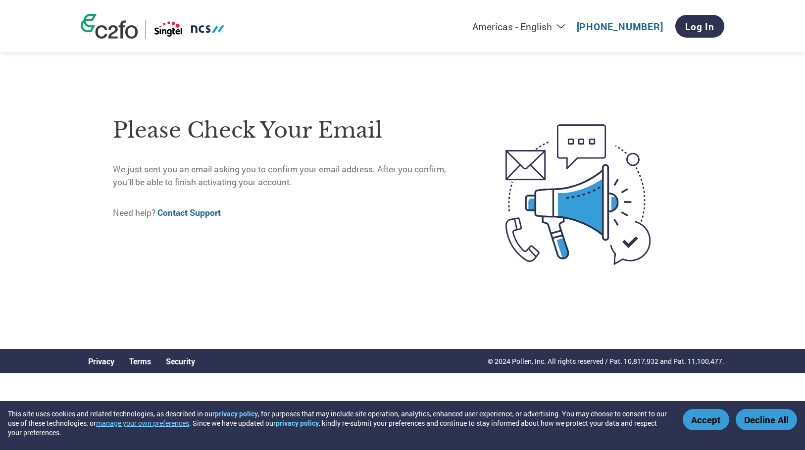 The width and height of the screenshot is (805, 450). Describe the element at coordinates (288, 176) in the screenshot. I see `p: We just sent you an email asking you to confirm your email address. After you confirm, you’ll be ...` at that location.